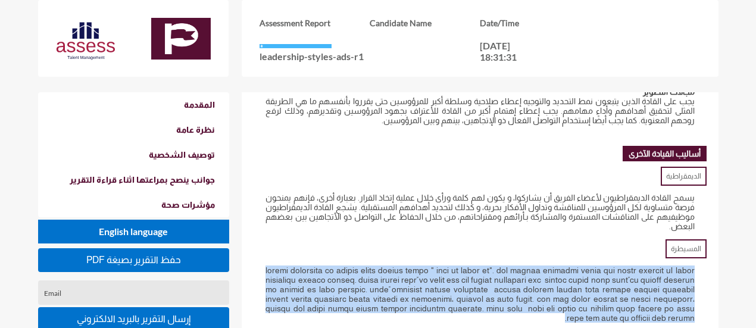  I want to click on span: PDF حفظ التقرير بصيغة, so click(133, 260).